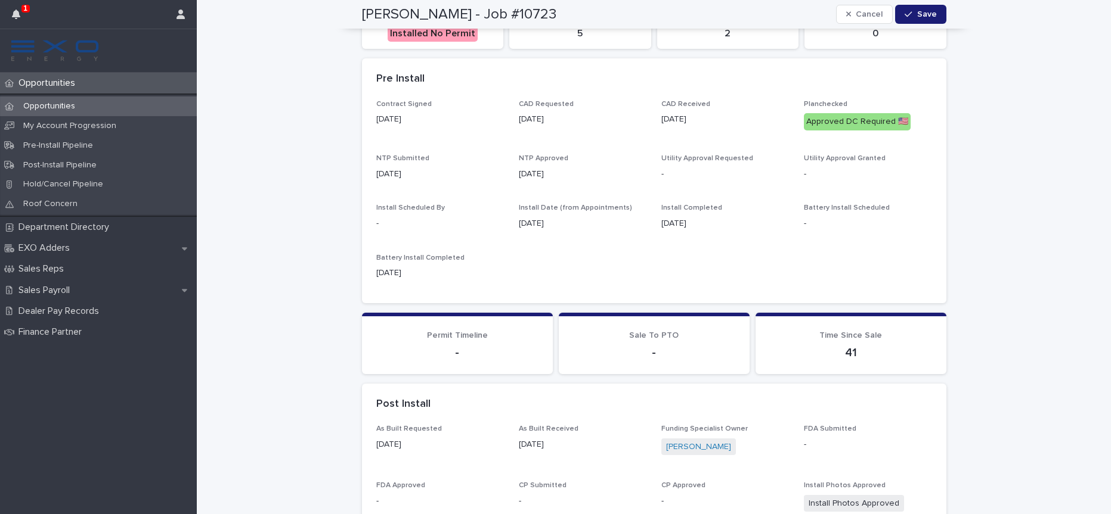  I want to click on p: Pre-Install Pipeline, so click(58, 145).